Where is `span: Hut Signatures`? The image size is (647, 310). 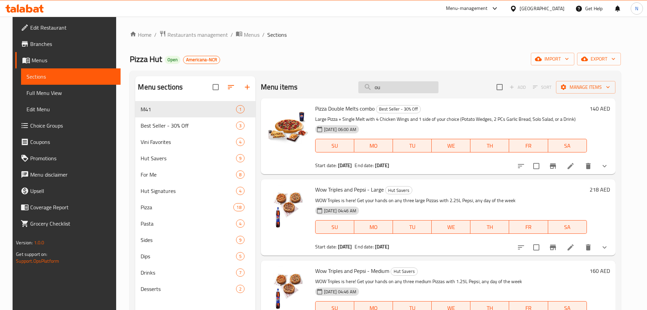 span: Hut Signatures is located at coordinates (188, 191).